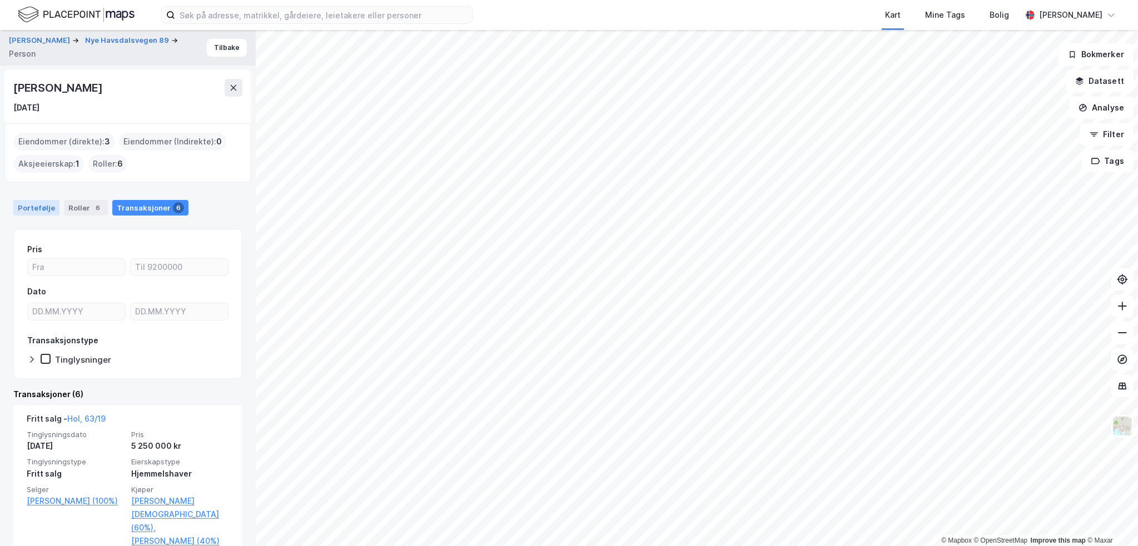  What do you see at coordinates (1110, 520) in the screenshot?
I see `div: Kontrollprogram for chat` at bounding box center [1110, 520].